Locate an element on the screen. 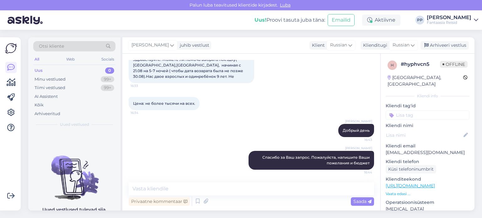 The height and width of the screenshot is (218, 482). p: Operatsioonisüsteem is located at coordinates (427, 202).